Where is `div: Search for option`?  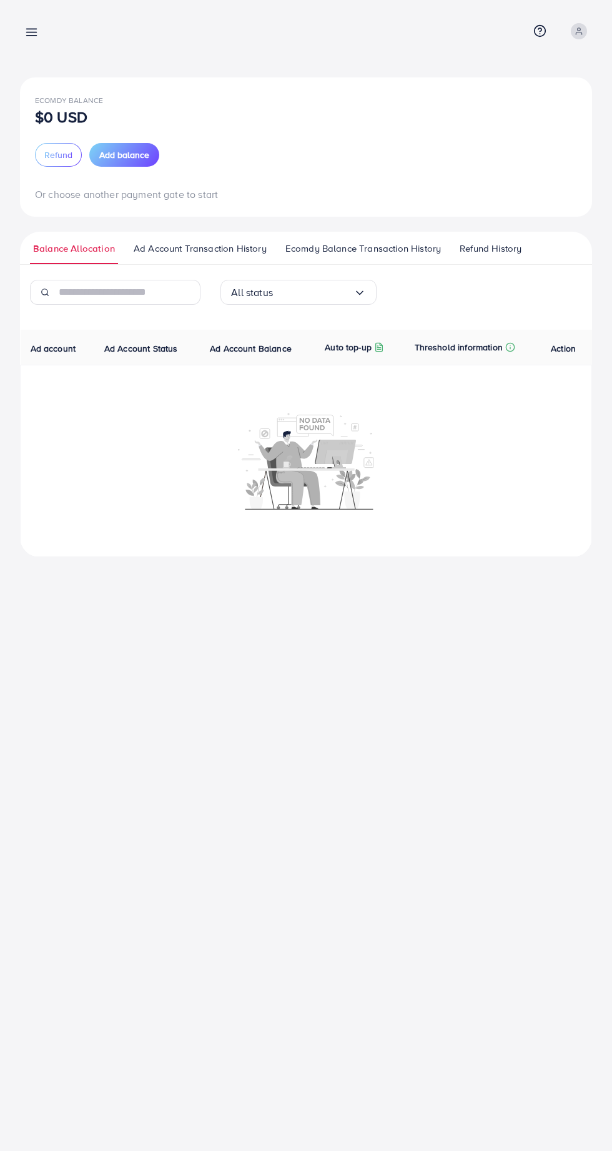 div: Search for option is located at coordinates (299, 292).